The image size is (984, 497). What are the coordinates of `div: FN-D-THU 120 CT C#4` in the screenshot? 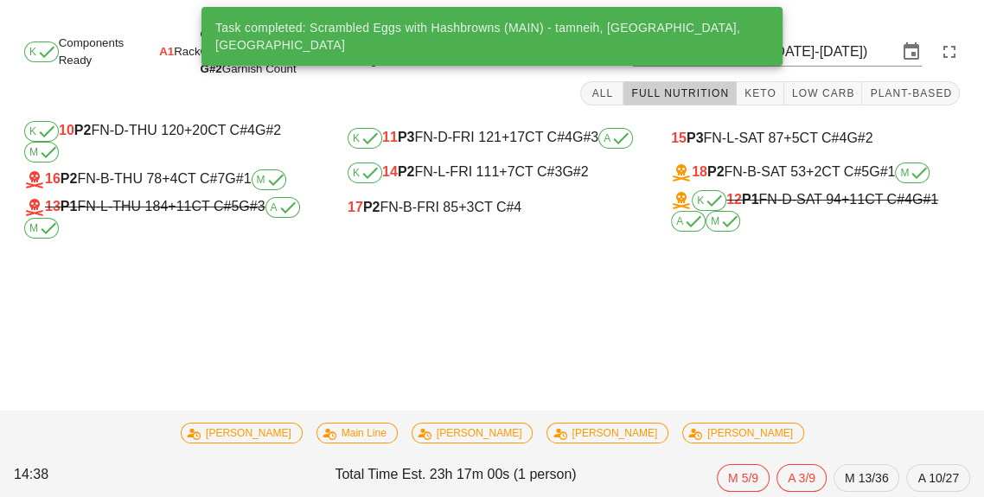 It's located at (169, 142).